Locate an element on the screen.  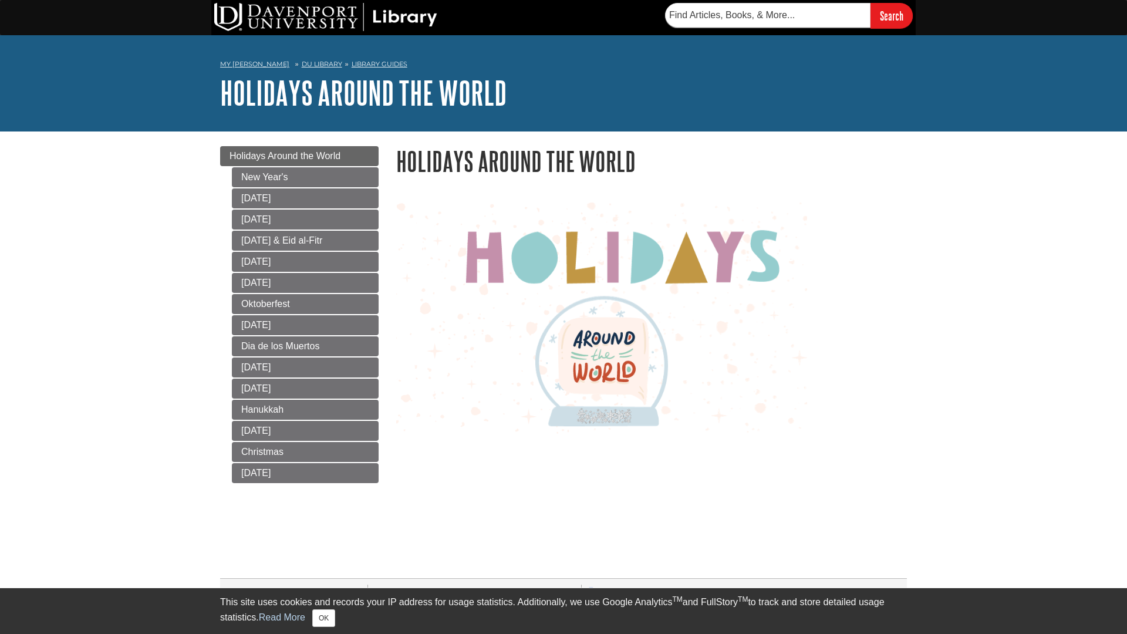
img: DU Library is located at coordinates (326, 17).